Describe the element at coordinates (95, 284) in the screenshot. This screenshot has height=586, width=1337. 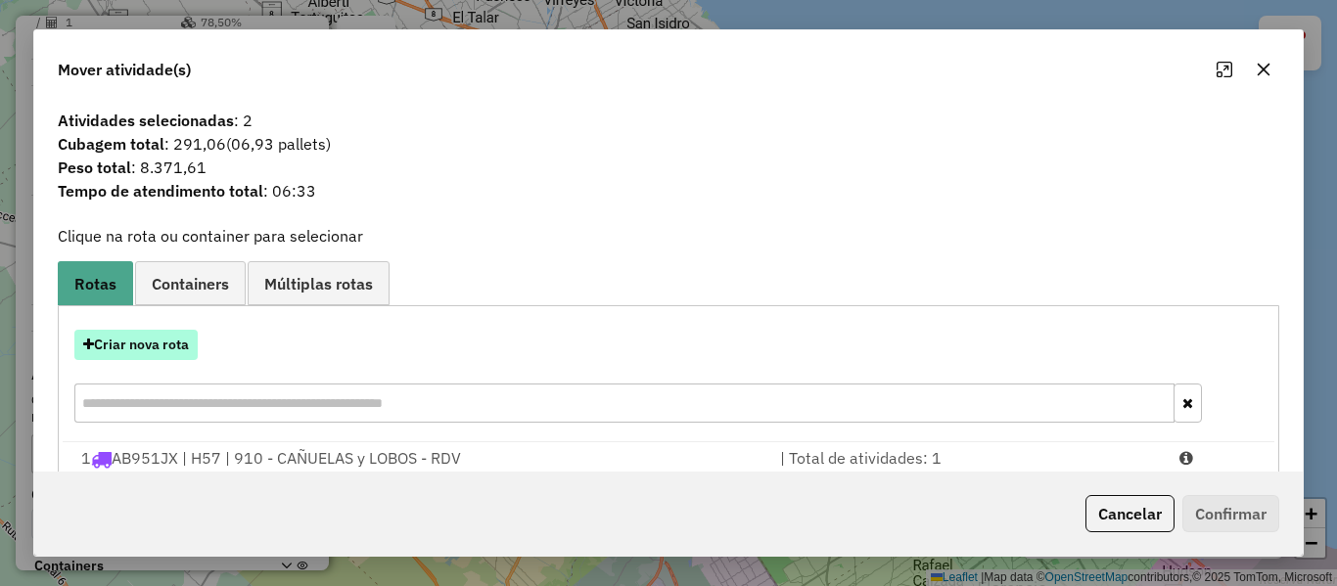
I see `span: Rotas` at that location.